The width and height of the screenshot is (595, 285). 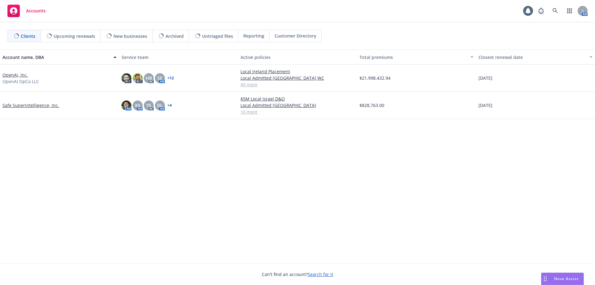 I want to click on a: OpenAI, Inc., so click(x=15, y=75).